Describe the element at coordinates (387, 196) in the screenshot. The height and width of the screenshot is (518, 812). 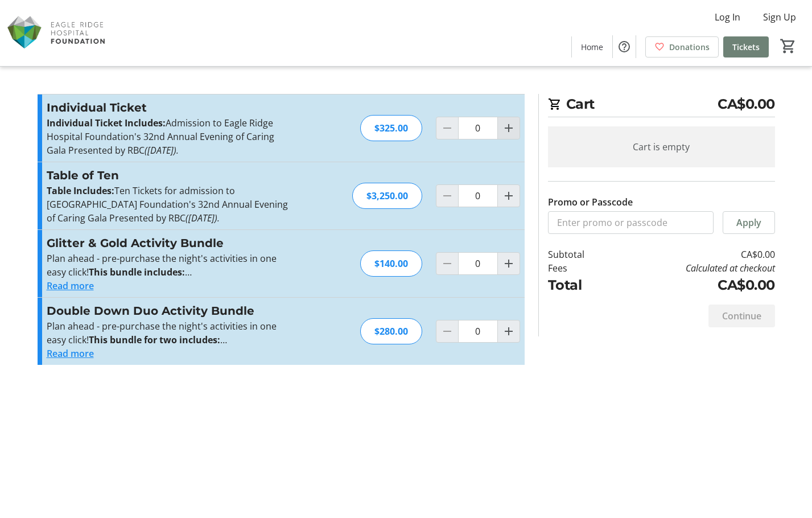
I see `div: $3,250.00` at that location.